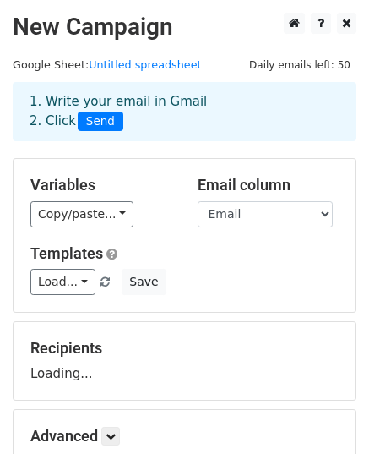  I want to click on a: Untitled spreadsheet, so click(145, 64).